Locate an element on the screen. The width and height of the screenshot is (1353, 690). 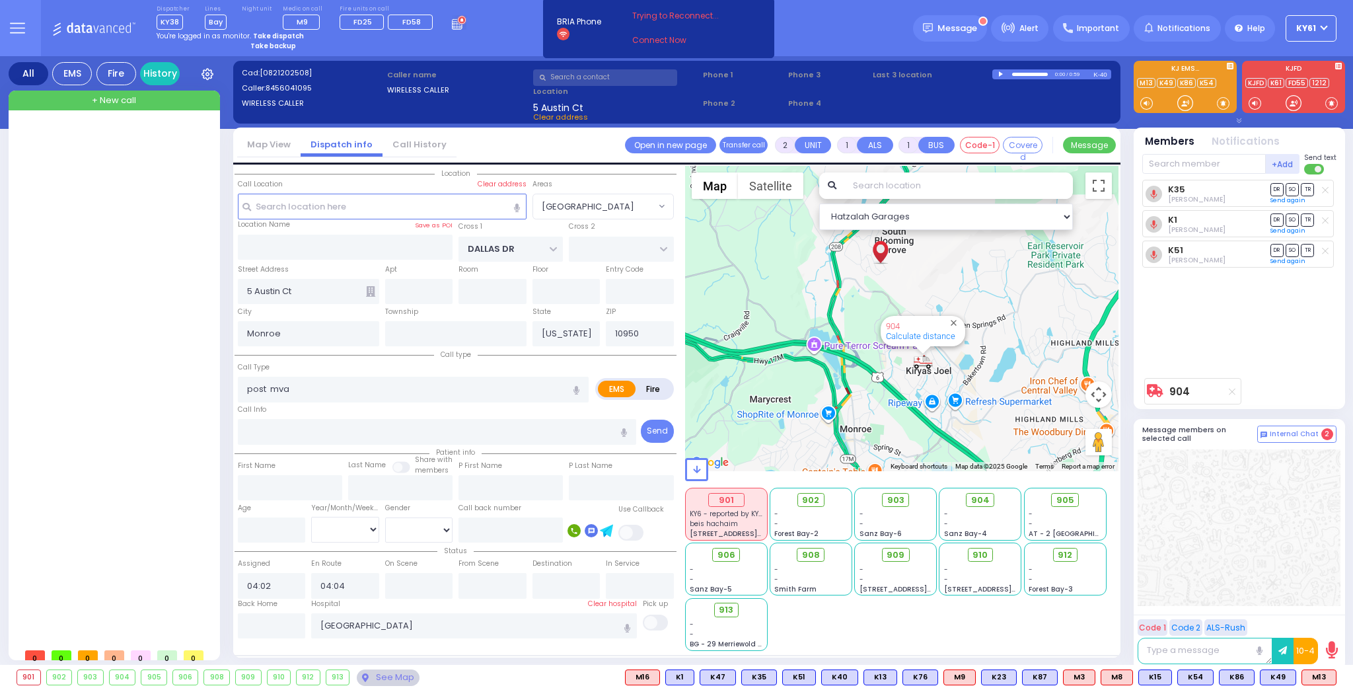
span: 913 is located at coordinates (726, 610).